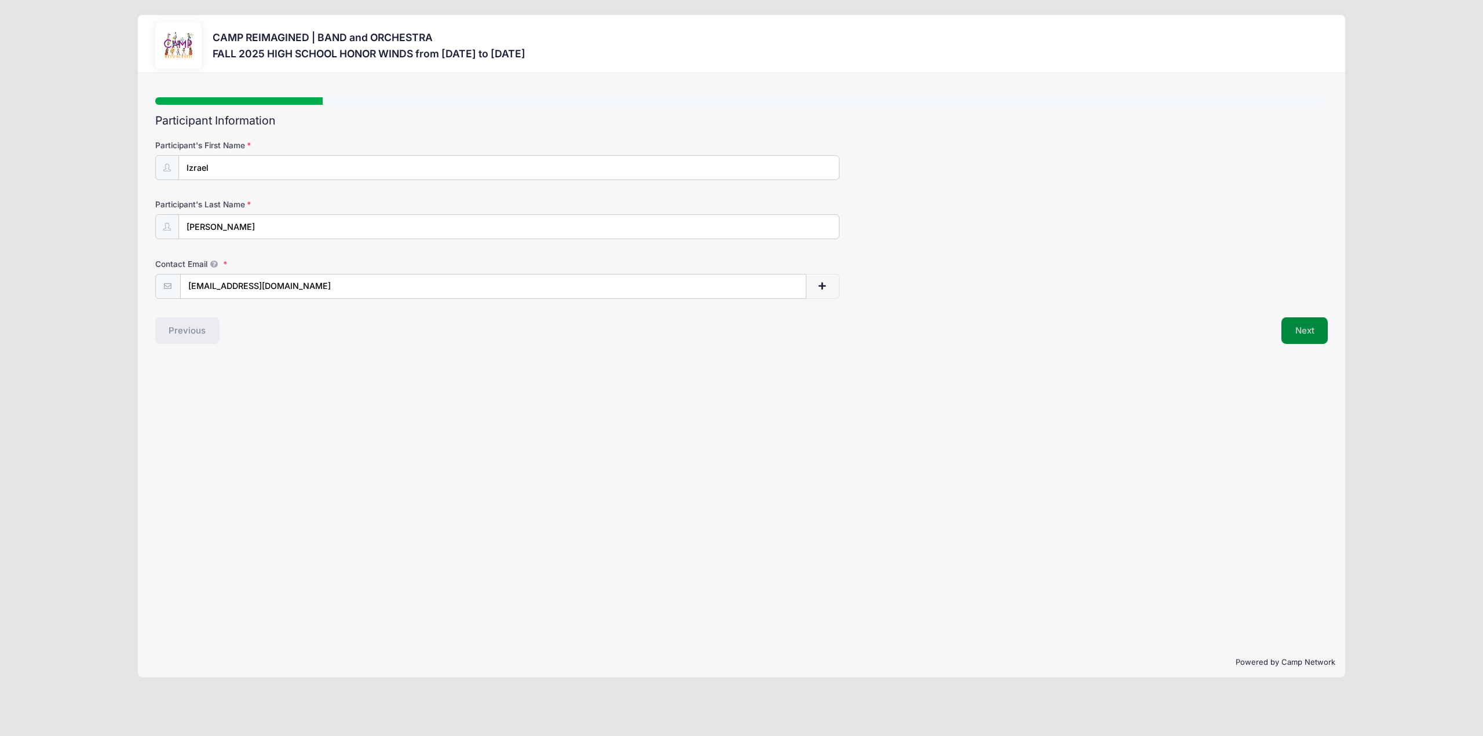 This screenshot has height=736, width=1483. Describe the element at coordinates (508, 167) in the screenshot. I see `input: Participant's First Name` at that location.